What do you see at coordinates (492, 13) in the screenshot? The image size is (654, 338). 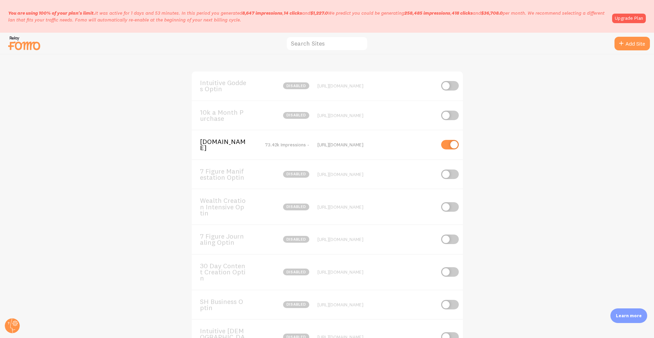 I see `b: $36,708.0` at bounding box center [492, 13].